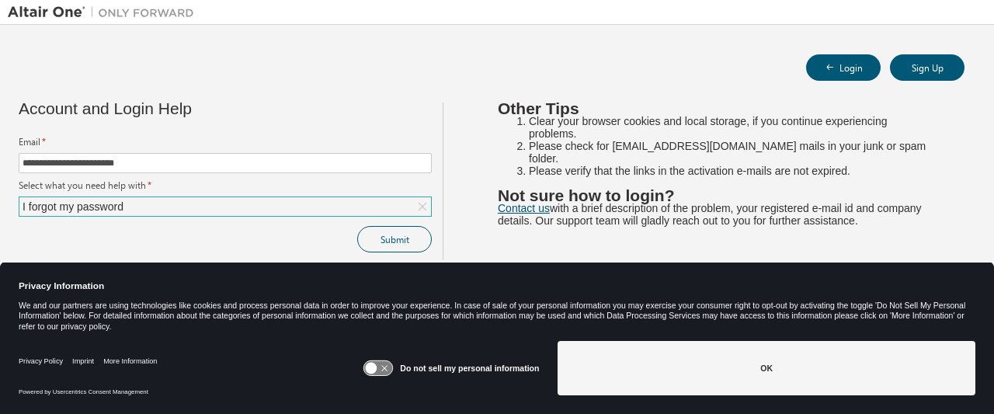 The height and width of the screenshot is (414, 994). I want to click on label: Email, so click(225, 141).